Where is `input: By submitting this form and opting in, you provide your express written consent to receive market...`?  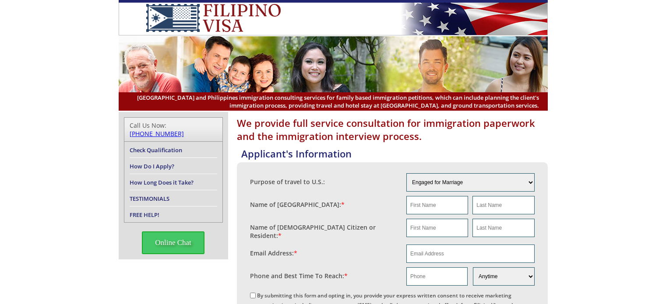
input: By submitting this form and opting in, you provide your express written consent to receive market... is located at coordinates (253, 295).